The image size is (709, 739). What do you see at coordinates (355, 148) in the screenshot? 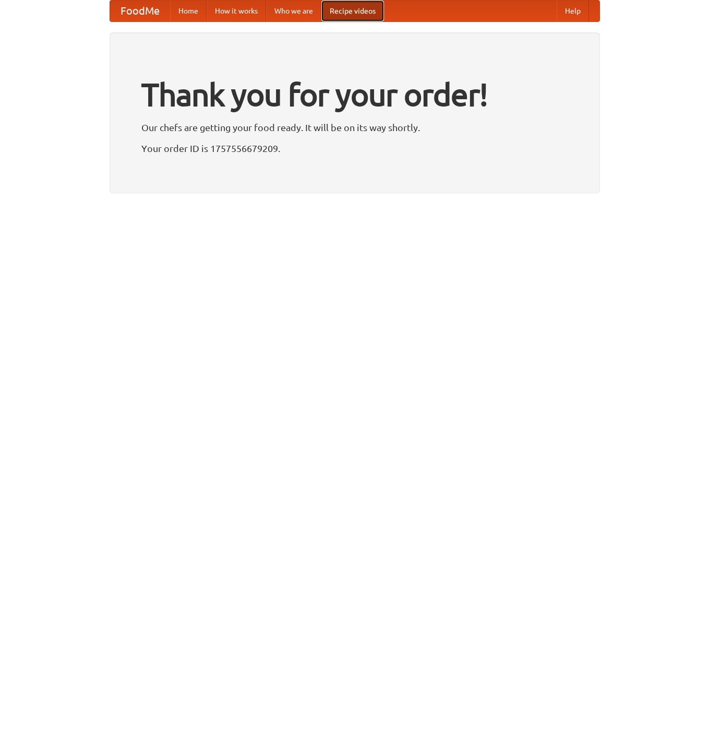
I see `p: Your order ID is 1757556679209.` at bounding box center [355, 148].